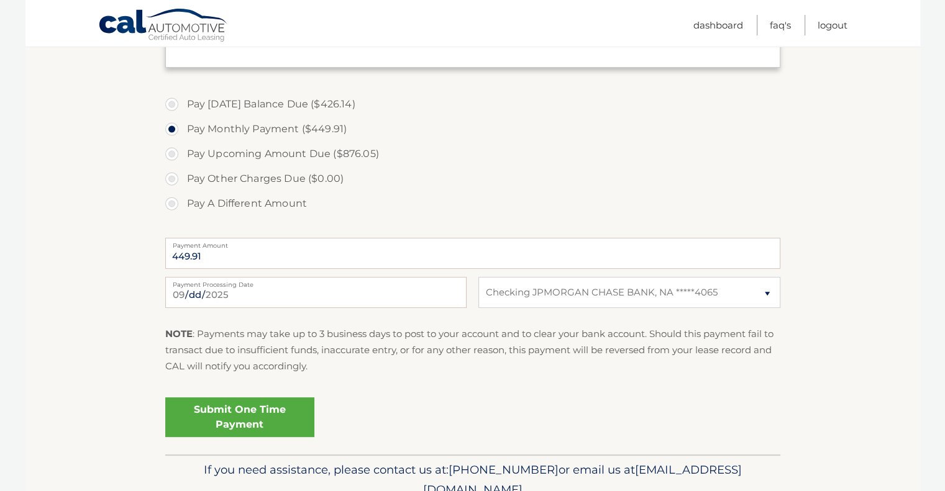  I want to click on p: : Payments may take up to 3 business days to post to your account and to clear your bank account...., so click(473, 350).